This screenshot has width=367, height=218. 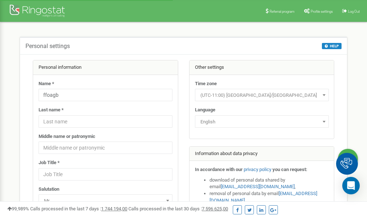 What do you see at coordinates (67, 136) in the screenshot?
I see `label: Middle name or patronymic` at bounding box center [67, 136].